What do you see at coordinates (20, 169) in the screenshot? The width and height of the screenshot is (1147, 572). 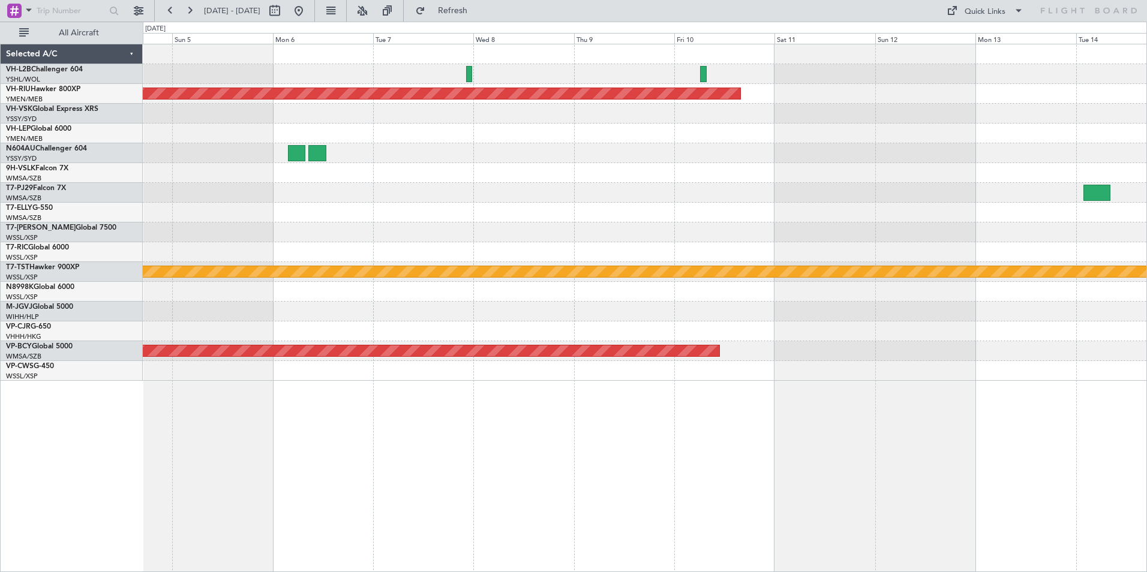 I see `span: 9H-VSLK` at bounding box center [20, 169].